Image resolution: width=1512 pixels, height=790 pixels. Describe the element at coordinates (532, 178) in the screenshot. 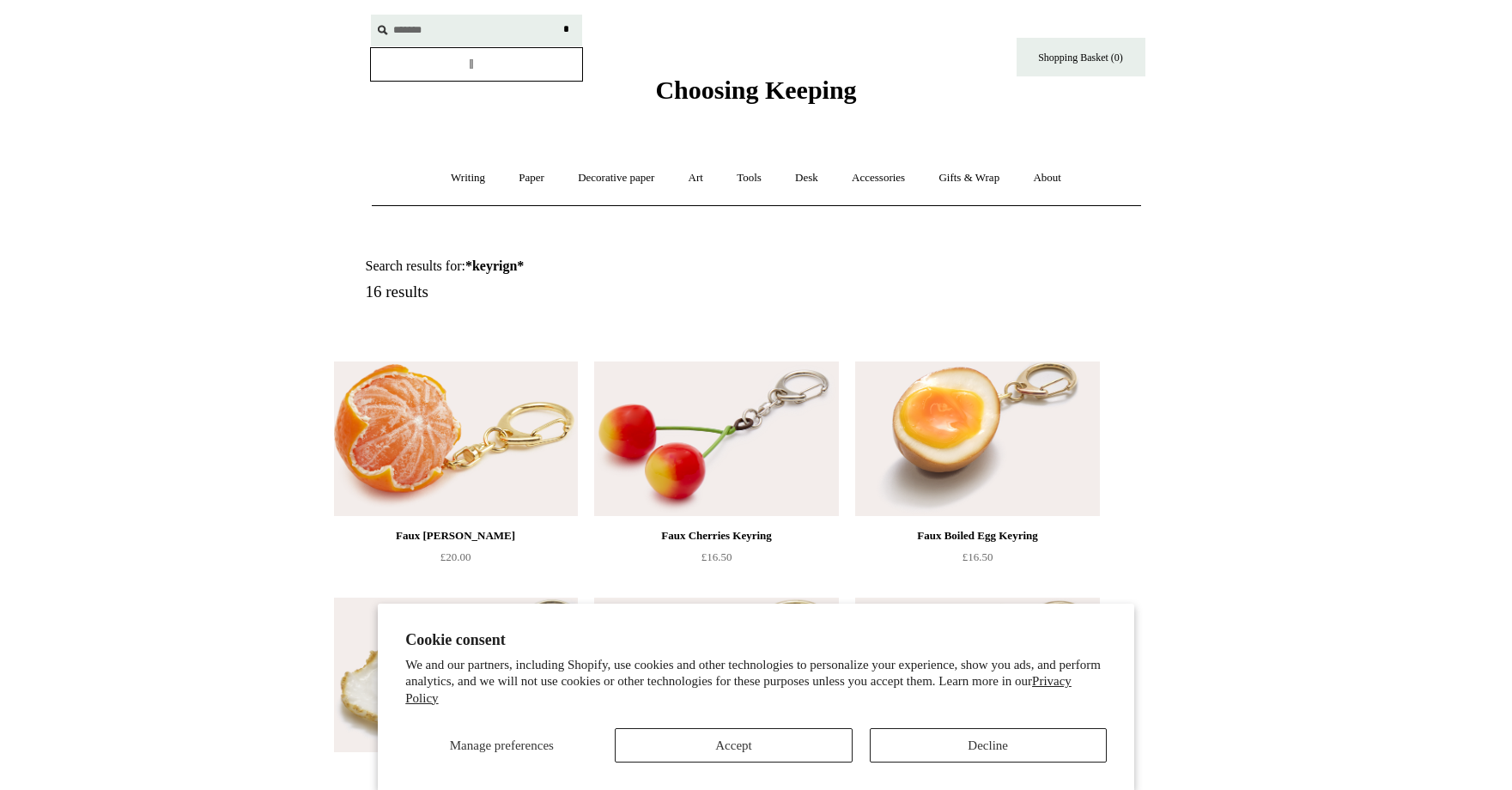

I see `a: Paper` at that location.